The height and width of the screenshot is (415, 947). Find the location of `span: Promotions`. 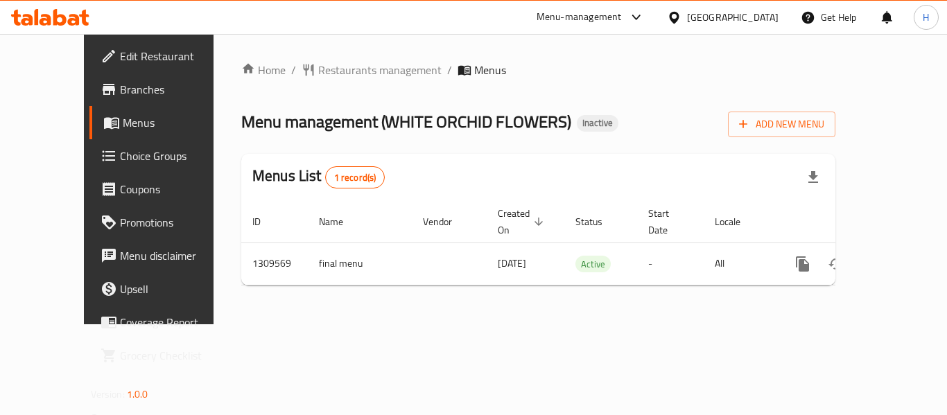

span: Promotions is located at coordinates (175, 222).